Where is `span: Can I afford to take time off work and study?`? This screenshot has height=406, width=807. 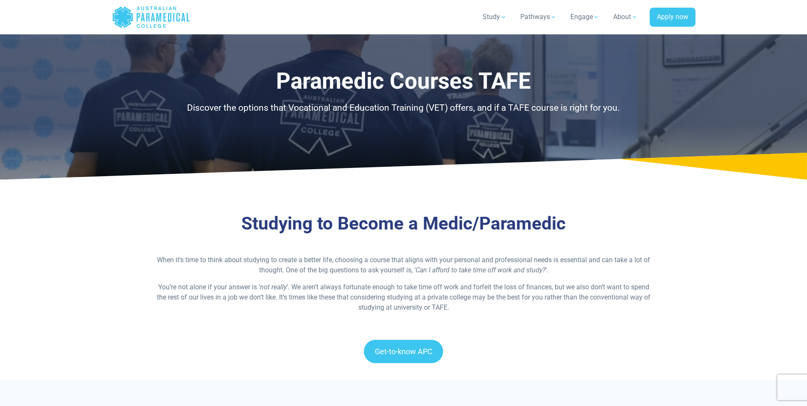
span: Can I afford to take time off work and study? is located at coordinates (481, 270).